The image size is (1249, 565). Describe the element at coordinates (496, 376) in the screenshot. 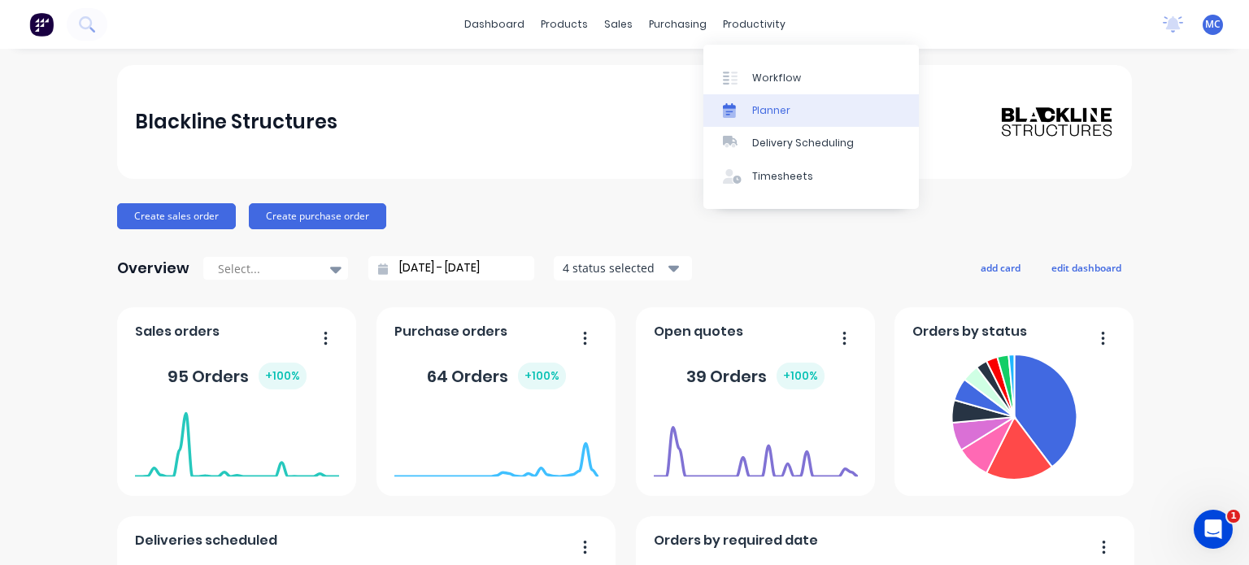

I see `div: 64 Orders` at that location.